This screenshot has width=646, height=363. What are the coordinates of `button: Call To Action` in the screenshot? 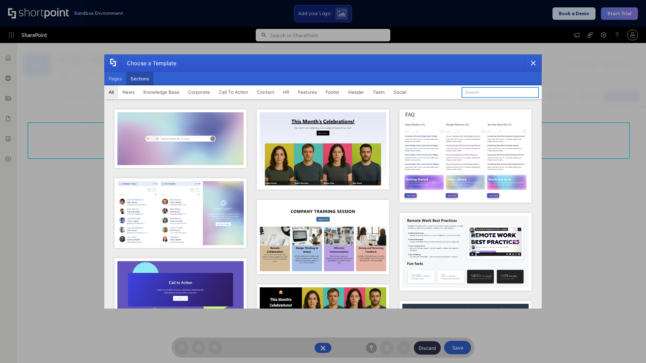 It's located at (233, 92).